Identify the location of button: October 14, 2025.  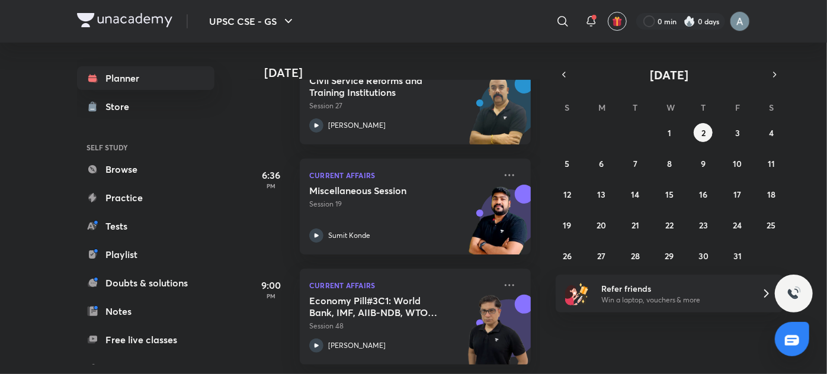
(635, 194).